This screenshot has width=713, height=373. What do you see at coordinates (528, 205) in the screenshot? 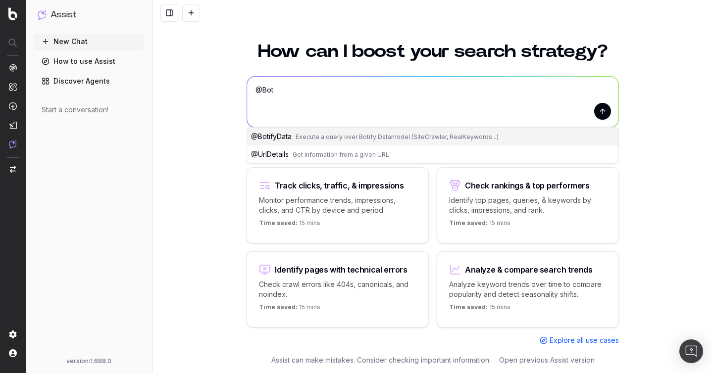
I see `p: Identify top pages, queries, & keywords by clicks, impressions, and rank.` at bounding box center [528, 205].